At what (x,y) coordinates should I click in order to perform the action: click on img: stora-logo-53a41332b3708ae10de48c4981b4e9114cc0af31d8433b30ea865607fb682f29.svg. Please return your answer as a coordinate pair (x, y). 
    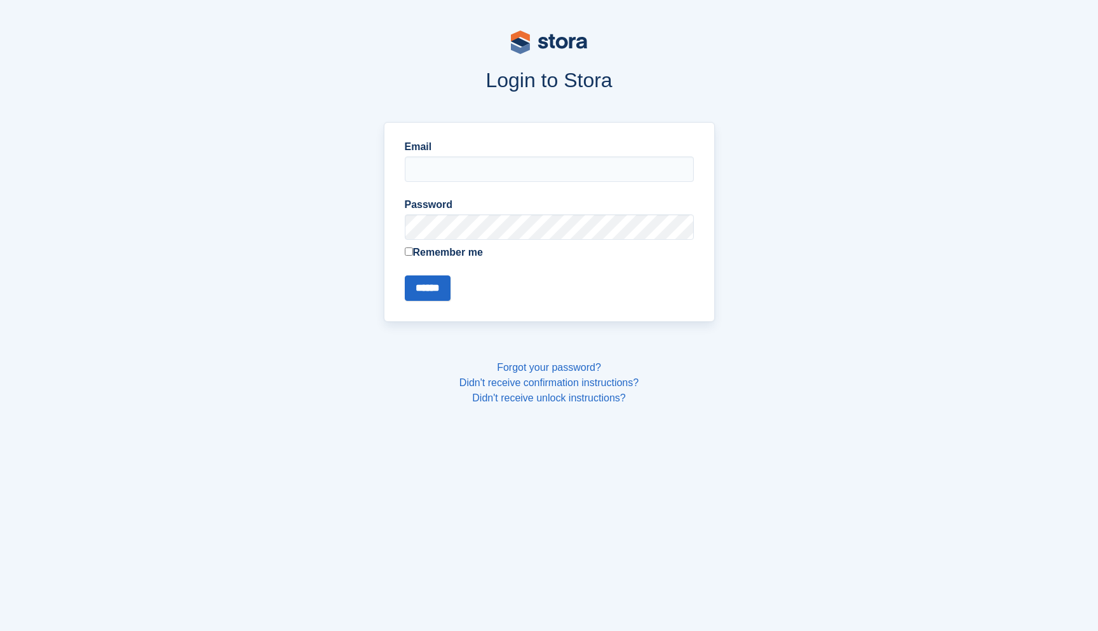
    Looking at the image, I should click on (549, 42).